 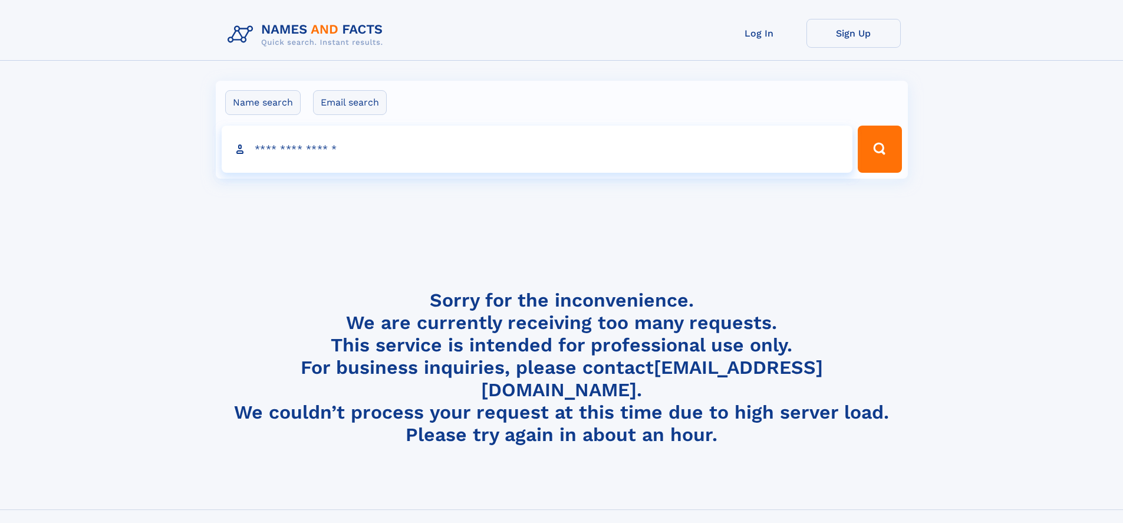 I want to click on a: Log In, so click(x=759, y=33).